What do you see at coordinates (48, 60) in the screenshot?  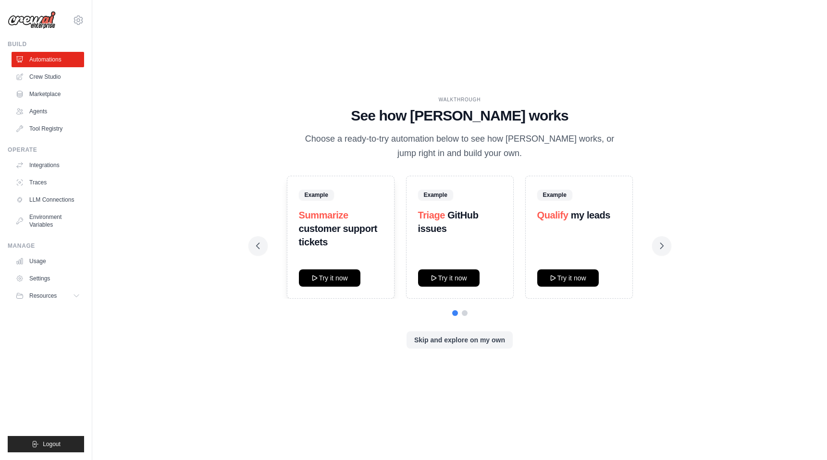 I see `a: Automations` at bounding box center [48, 60].